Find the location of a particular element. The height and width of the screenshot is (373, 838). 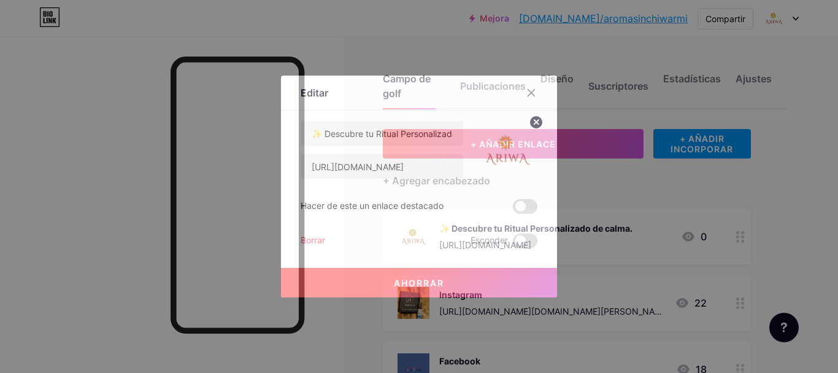

button: Ahorrar is located at coordinates (419, 282).